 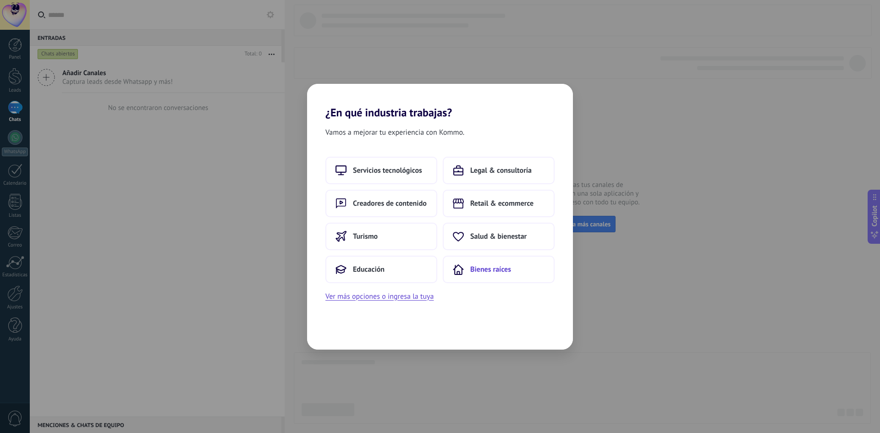 What do you see at coordinates (501, 170) in the screenshot?
I see `span: Legal & consultoría` at bounding box center [501, 170].